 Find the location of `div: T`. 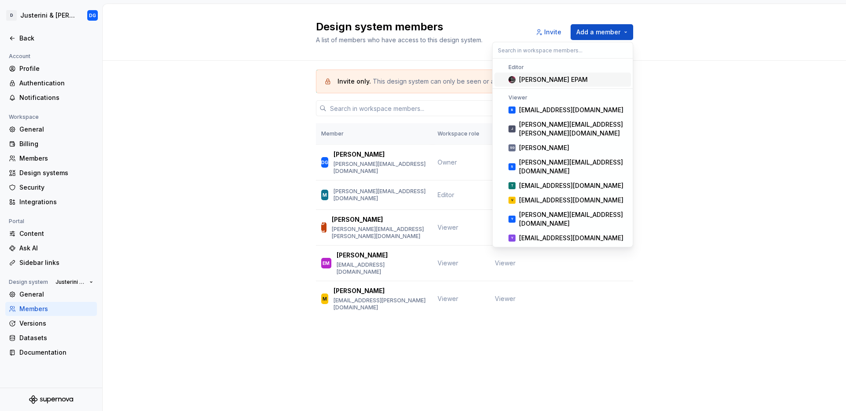

div: T is located at coordinates (512, 186).